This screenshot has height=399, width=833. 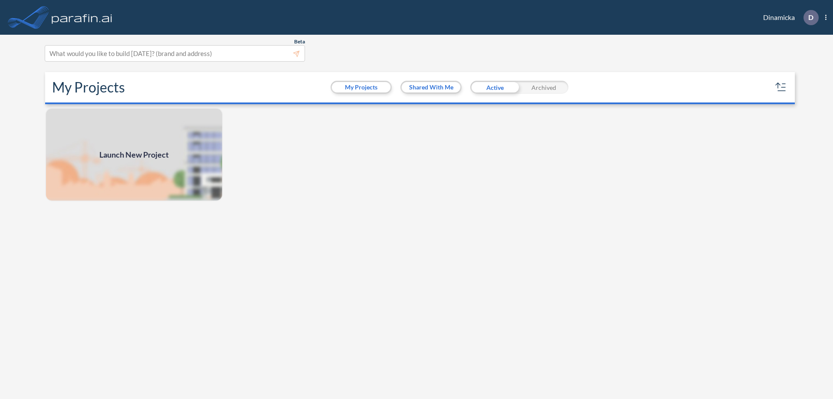 What do you see at coordinates (544, 87) in the screenshot?
I see `div: Archived` at bounding box center [544, 87].